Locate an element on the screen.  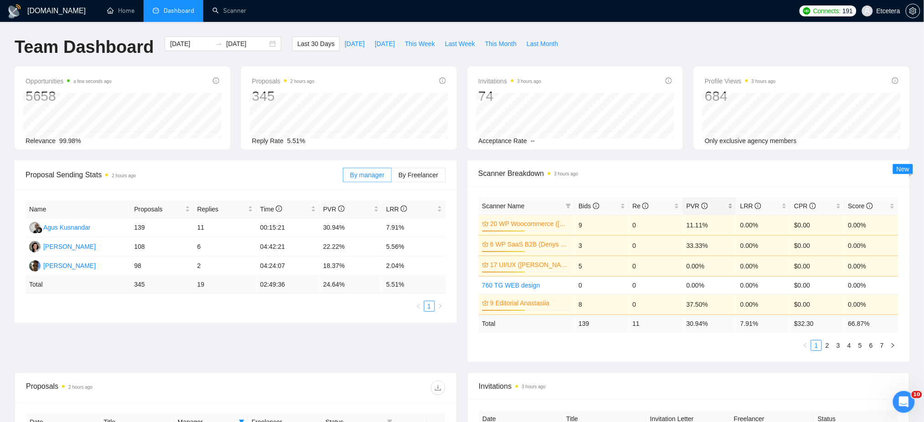
img: gigradar-bm.png is located at coordinates (39, 230).